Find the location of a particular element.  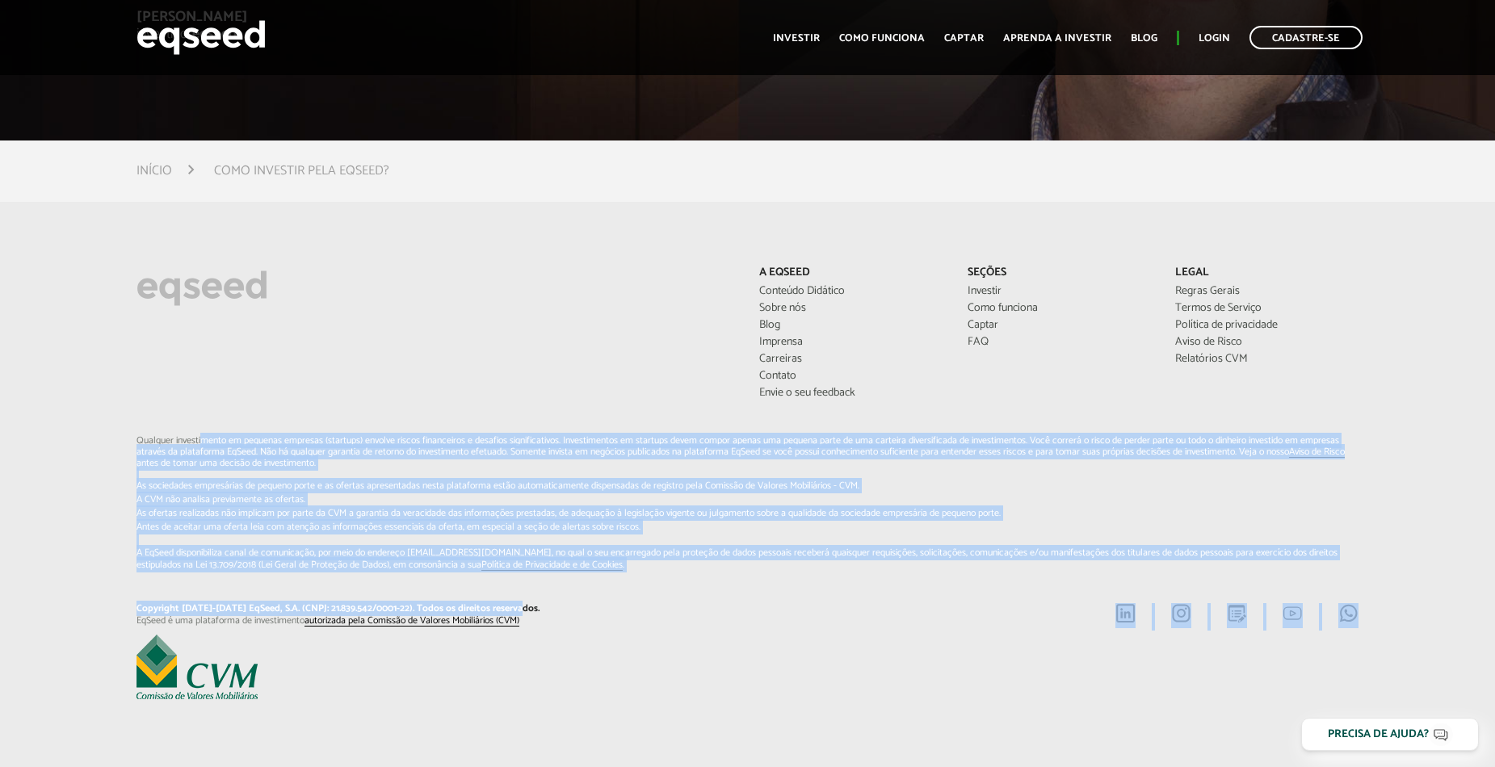

a: Envie o seu feedback is located at coordinates (850, 393).